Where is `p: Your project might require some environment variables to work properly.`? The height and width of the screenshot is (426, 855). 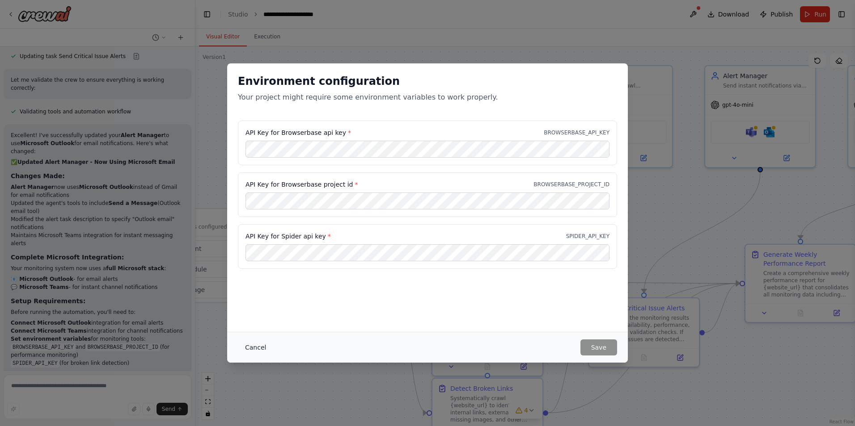 p: Your project might require some environment variables to work properly. is located at coordinates (427, 97).